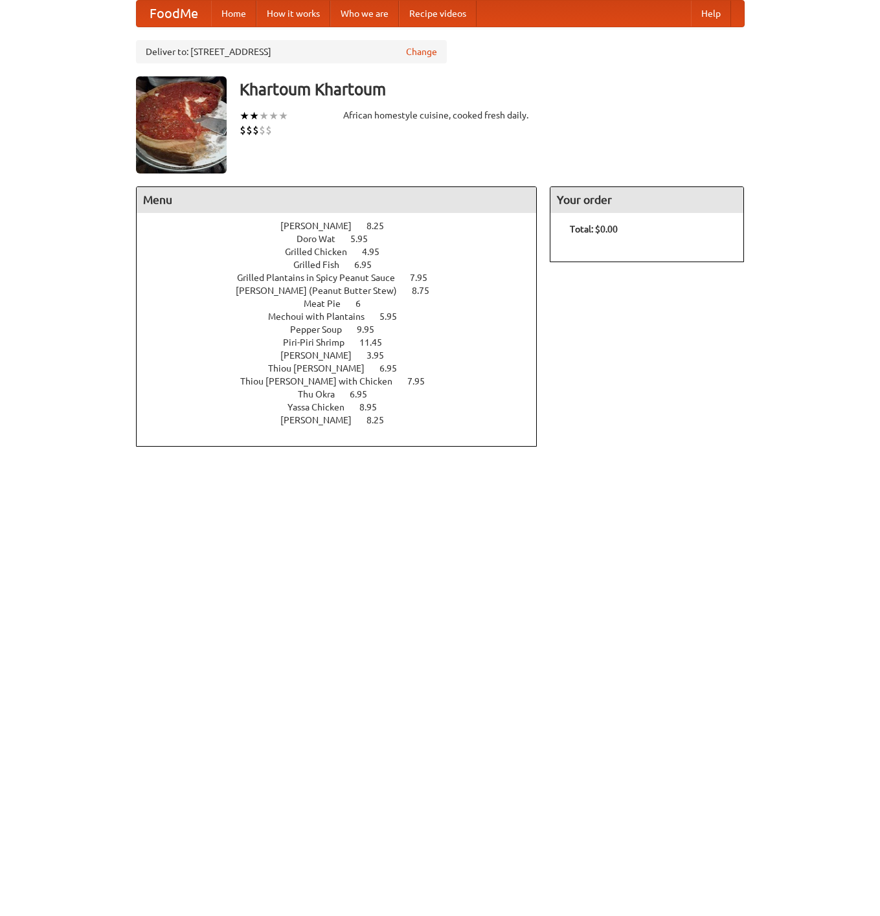 This screenshot has height=916, width=880. What do you see at coordinates (492, 89) in the screenshot?
I see `h3: Khartoum Khartoum` at bounding box center [492, 89].